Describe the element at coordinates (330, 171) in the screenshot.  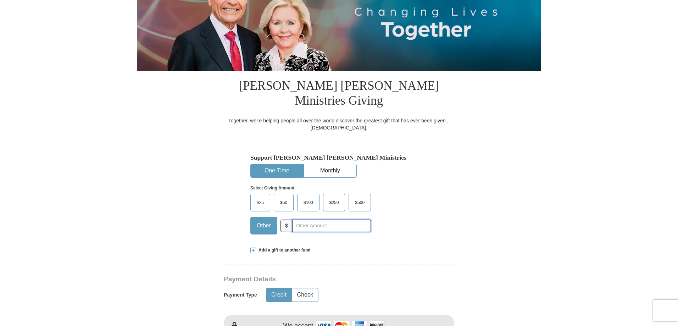
I see `button: Monthly` at that location.